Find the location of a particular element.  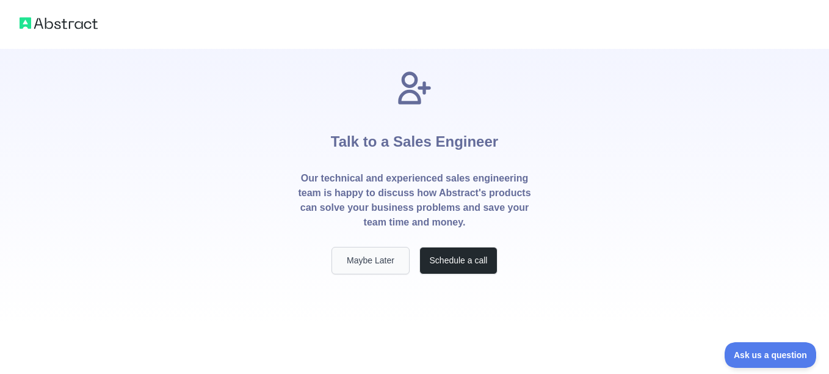

p: Our technical and experienced sales engineering team is happy to discuss how Abstract's products ... is located at coordinates (415, 200).